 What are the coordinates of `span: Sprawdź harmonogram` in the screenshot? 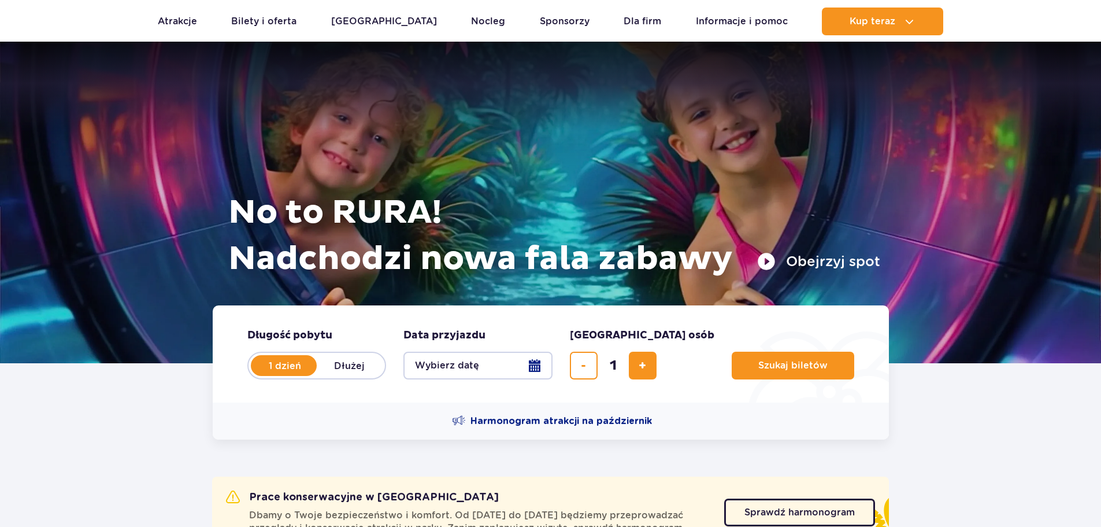 It's located at (800, 512).